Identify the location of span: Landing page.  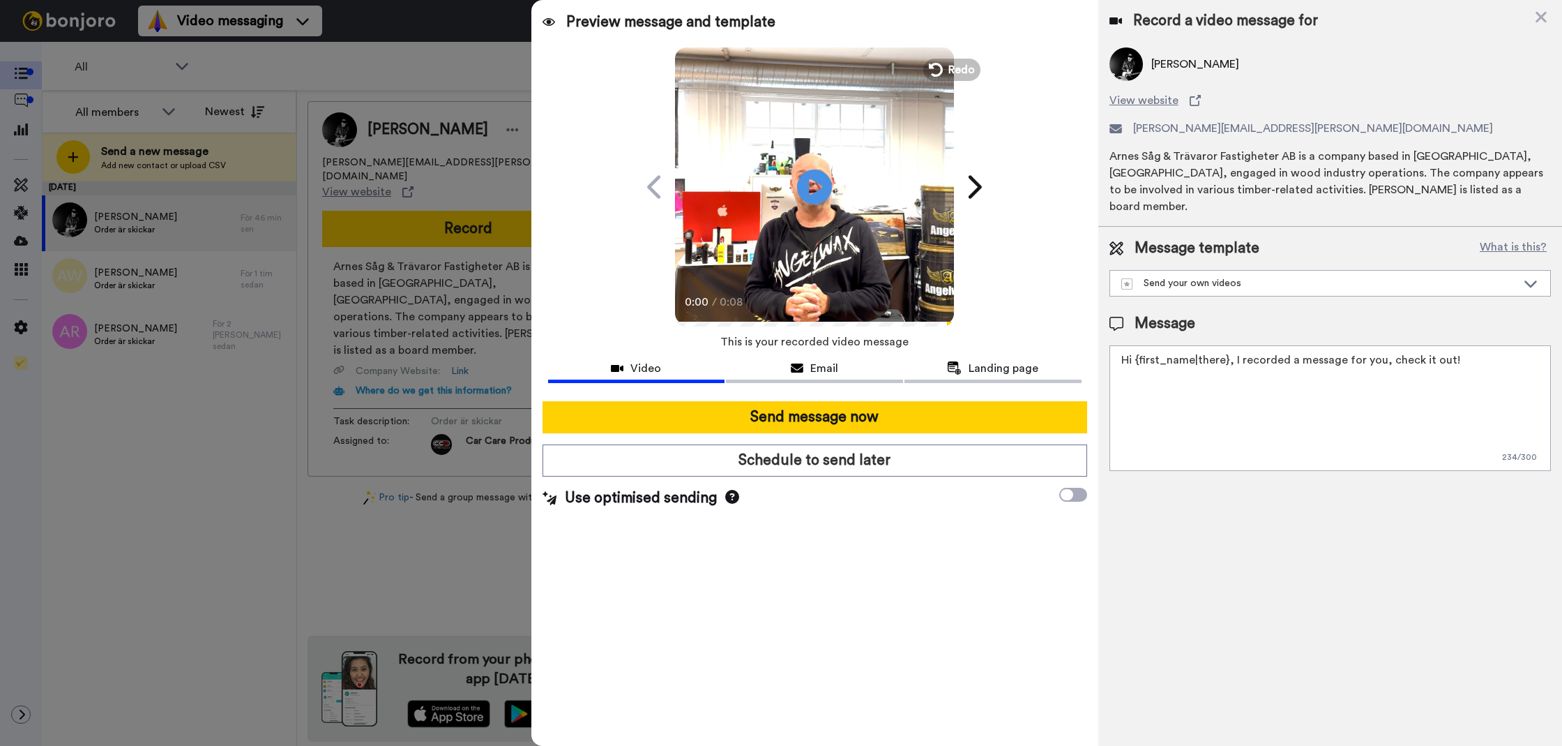
(1004, 368).